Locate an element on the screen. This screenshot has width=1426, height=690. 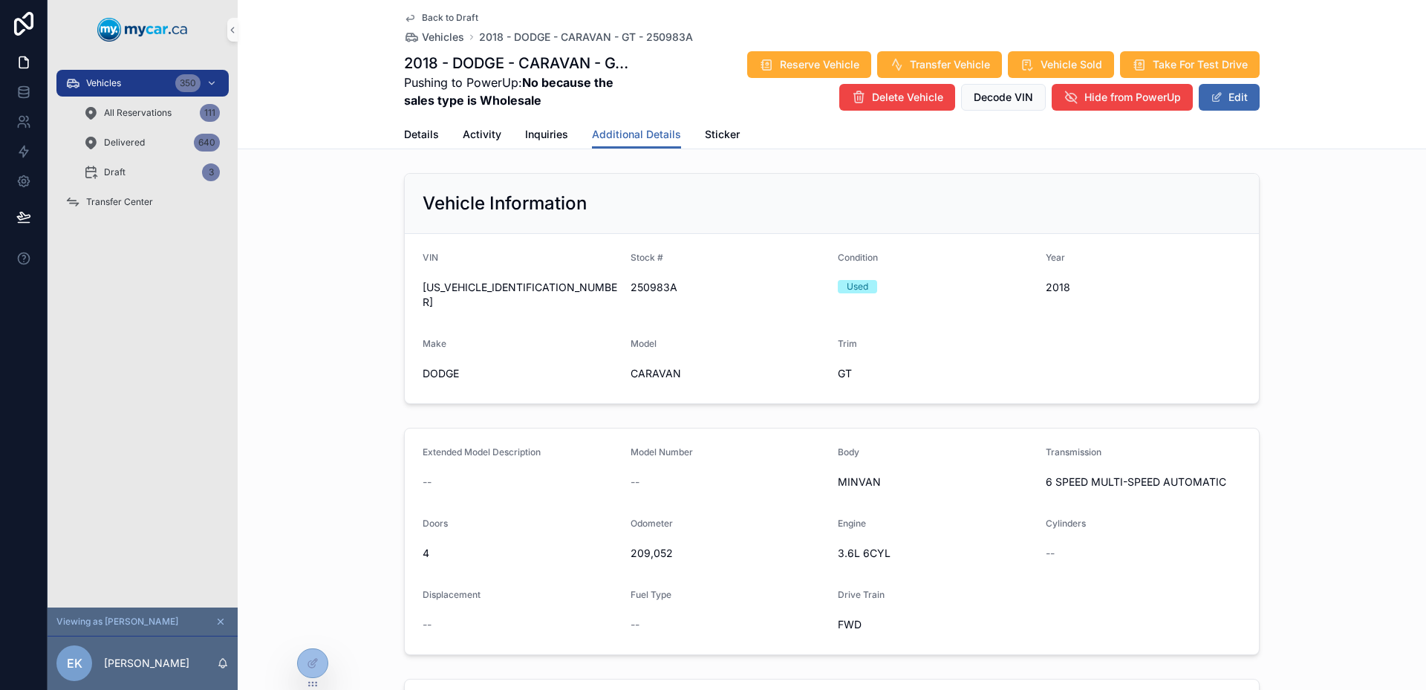
span: Sticker is located at coordinates (722, 134).